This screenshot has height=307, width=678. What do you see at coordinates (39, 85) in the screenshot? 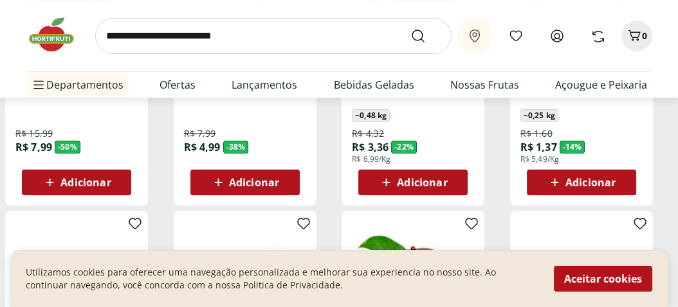
I see `button: Menu` at bounding box center [39, 85].